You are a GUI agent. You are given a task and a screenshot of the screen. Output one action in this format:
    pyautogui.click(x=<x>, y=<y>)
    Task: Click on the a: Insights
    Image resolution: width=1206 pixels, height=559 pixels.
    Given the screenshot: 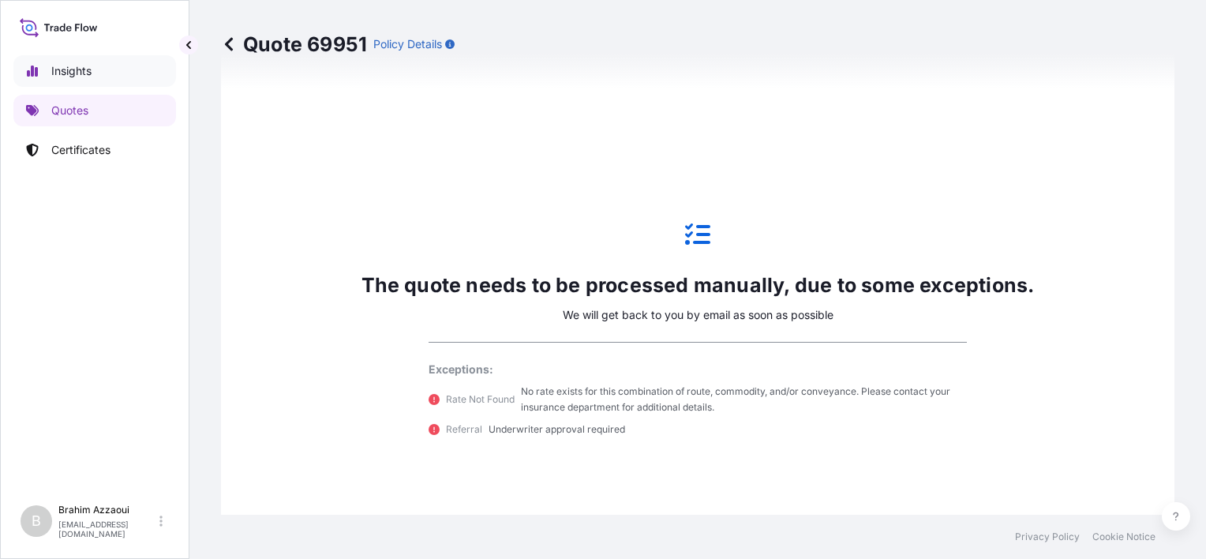 What is the action you would take?
    pyautogui.click(x=95, y=71)
    